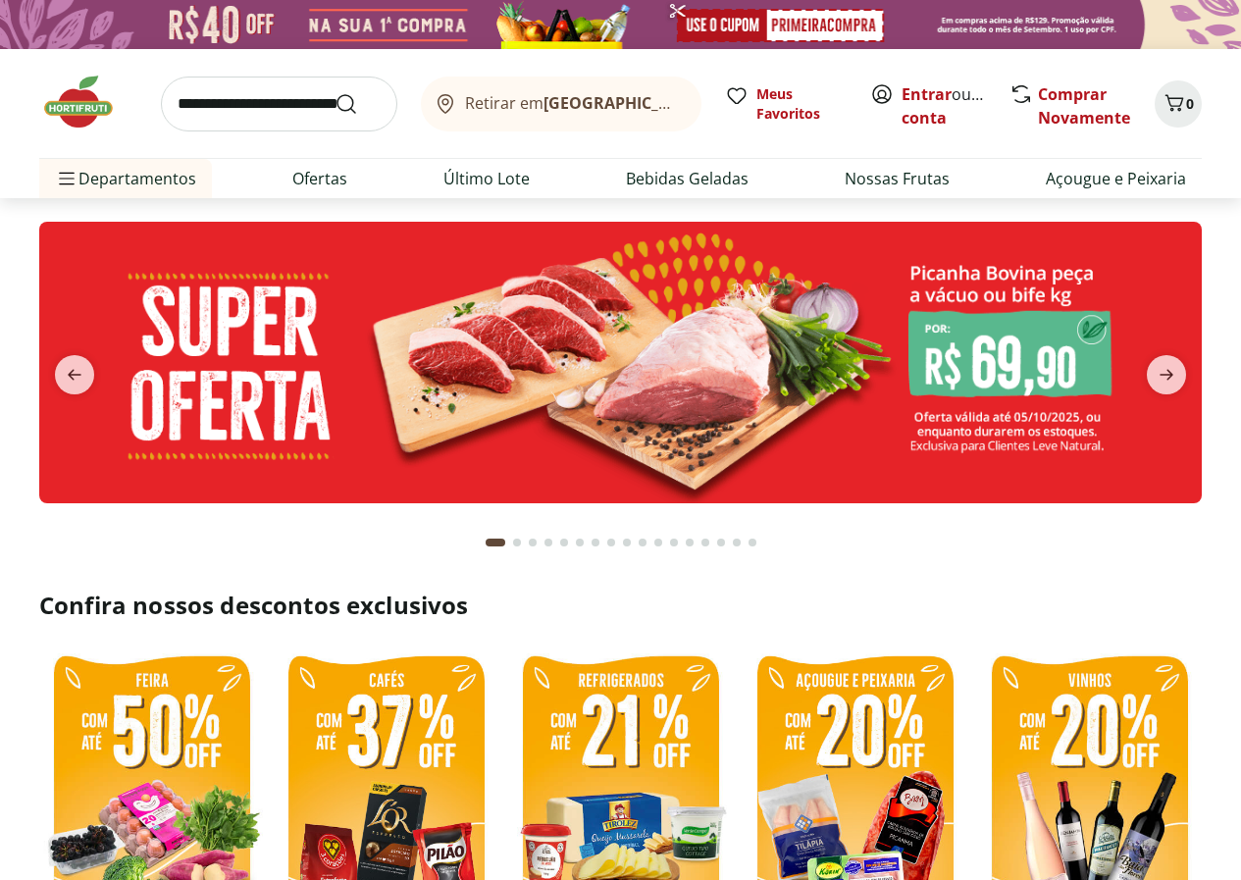 The width and height of the screenshot is (1241, 880). Describe the element at coordinates (643, 543) in the screenshot. I see `button: Go to page 10 from fs-carousel` at that location.